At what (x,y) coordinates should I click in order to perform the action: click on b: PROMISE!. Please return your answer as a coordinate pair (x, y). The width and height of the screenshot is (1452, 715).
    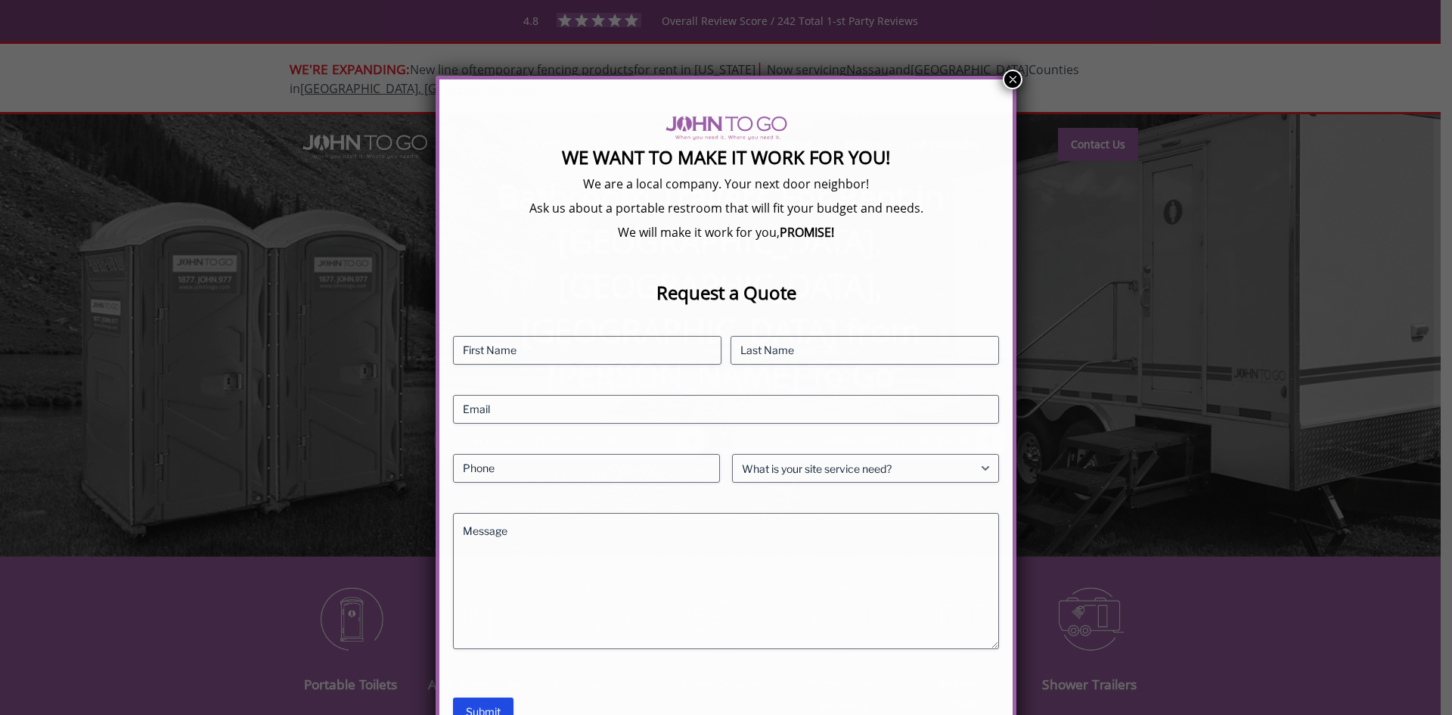
    Looking at the image, I should click on (807, 232).